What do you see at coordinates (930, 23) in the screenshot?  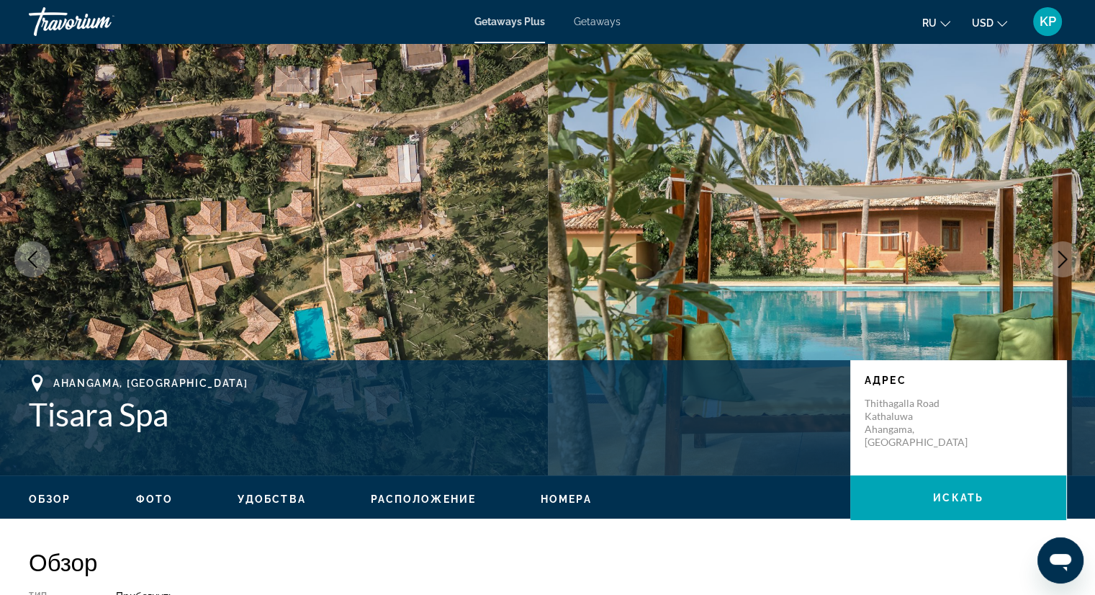 I see `span: ru` at bounding box center [930, 23].